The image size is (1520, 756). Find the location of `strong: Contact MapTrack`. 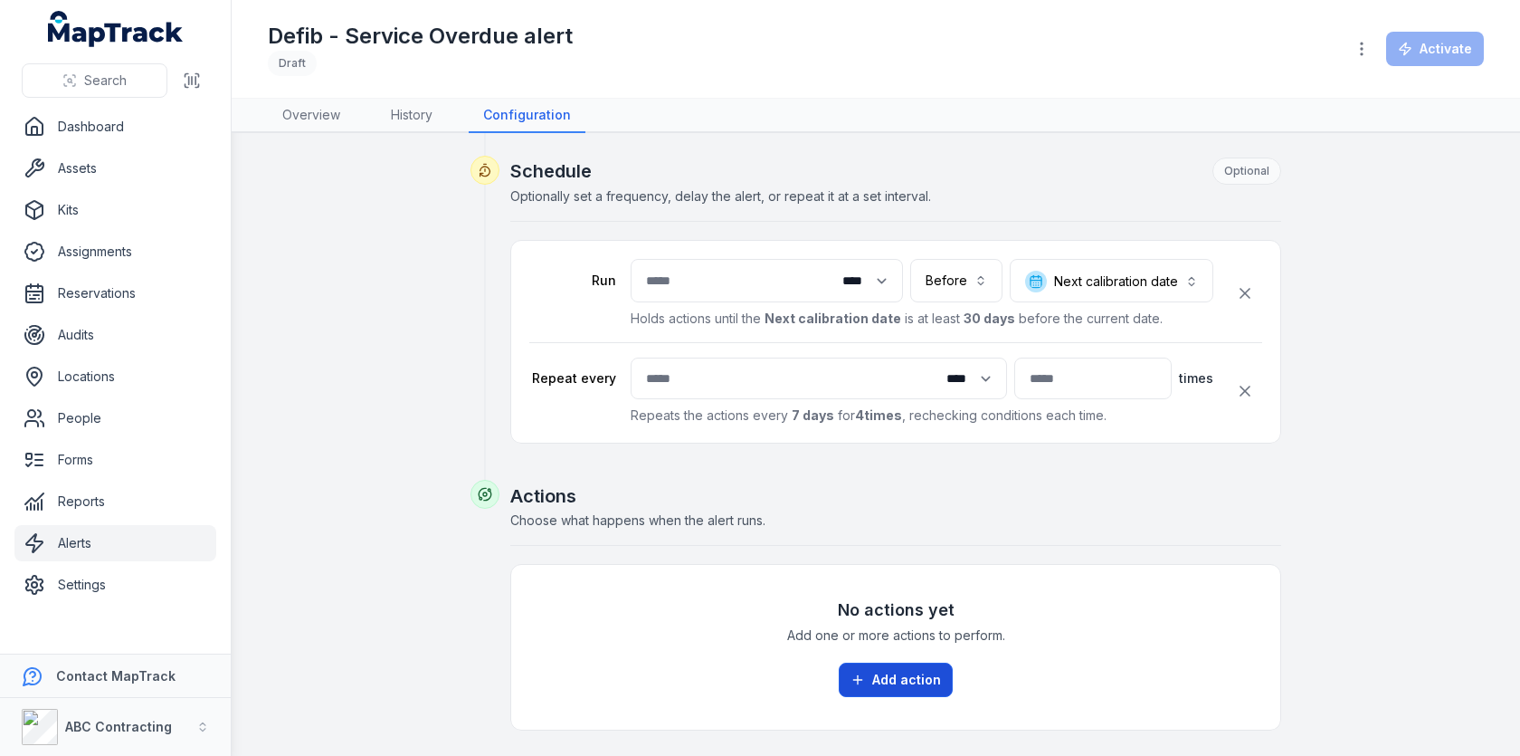

strong: Contact MapTrack is located at coordinates (116, 675).